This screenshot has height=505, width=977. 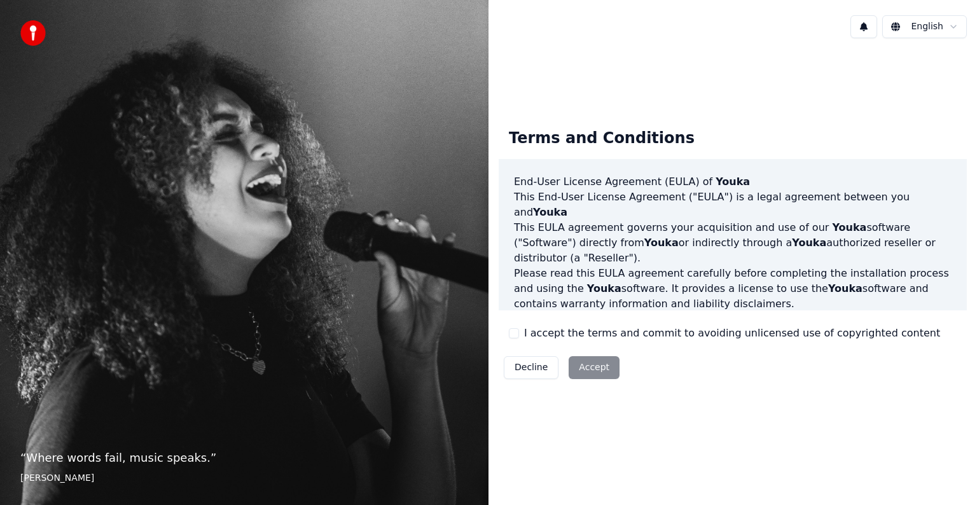 What do you see at coordinates (33, 33) in the screenshot?
I see `img: youka` at bounding box center [33, 33].